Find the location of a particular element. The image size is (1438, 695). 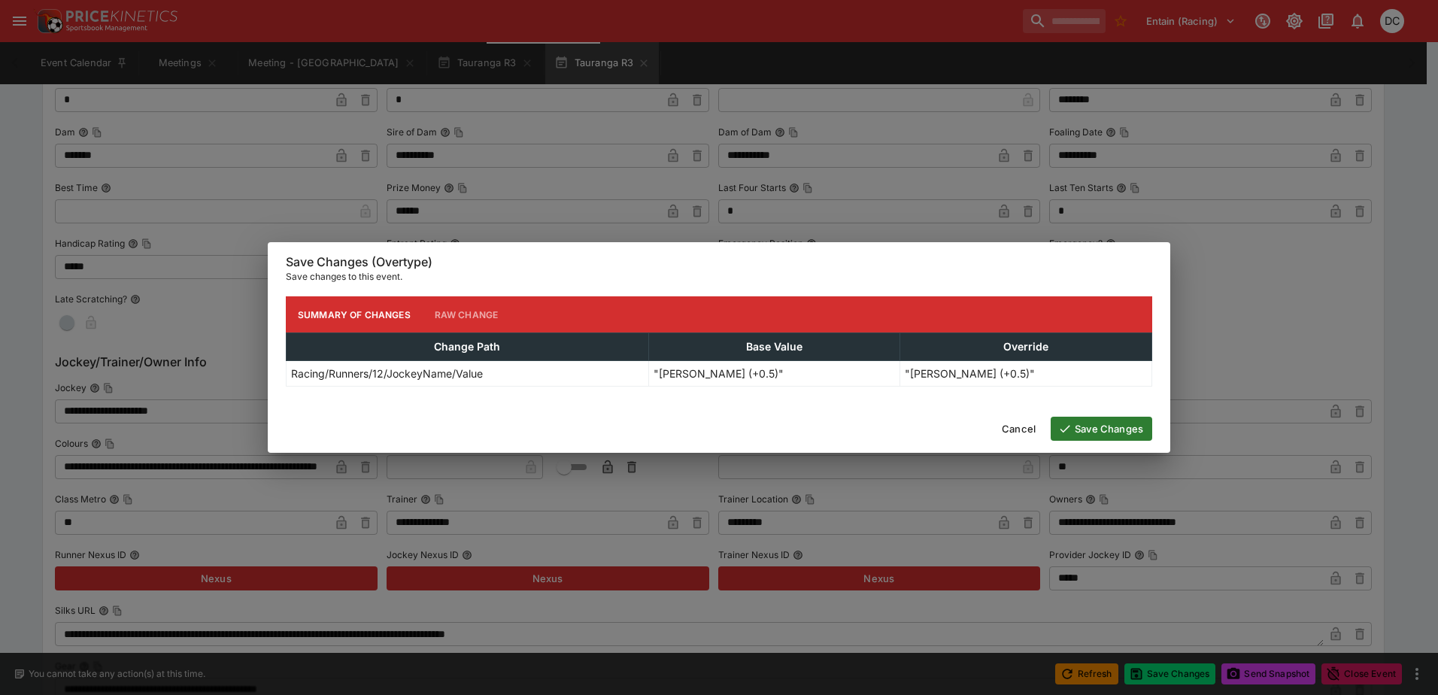

button: Summary of Changes is located at coordinates (354, 314).